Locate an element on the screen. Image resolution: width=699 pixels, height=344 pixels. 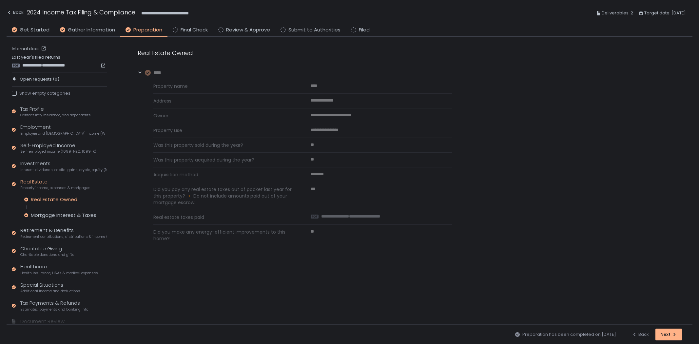
div: Last year's filed returns is located at coordinates (59, 61).